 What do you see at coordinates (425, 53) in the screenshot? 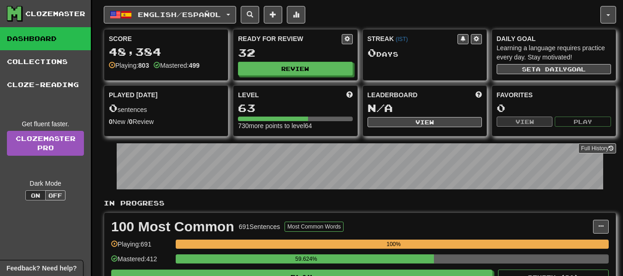
I see `div: Day s` at bounding box center [425, 53].